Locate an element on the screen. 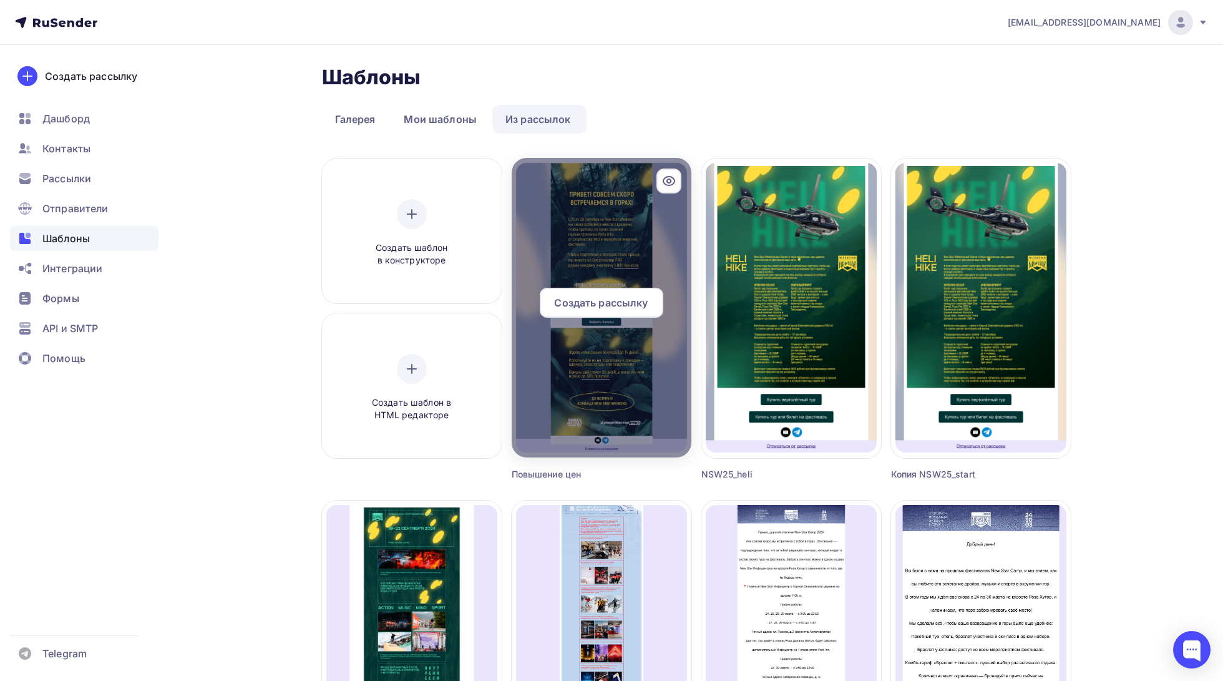 The image size is (1223, 681). a: Галерея is located at coordinates (355, 119).